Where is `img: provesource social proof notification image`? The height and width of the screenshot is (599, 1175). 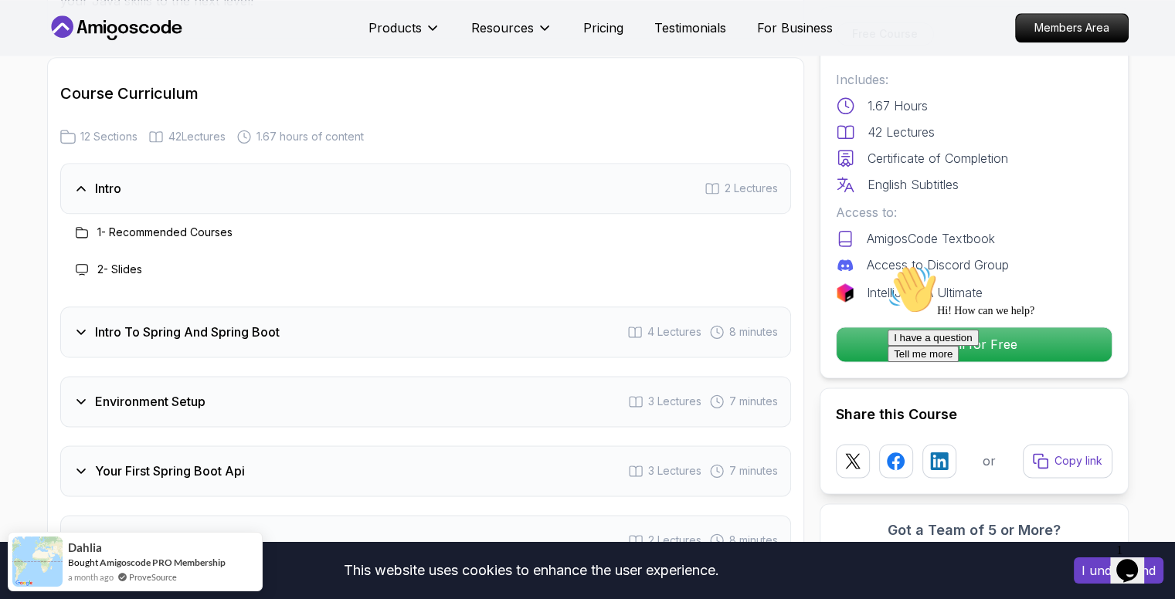 img: provesource social proof notification image is located at coordinates (37, 562).